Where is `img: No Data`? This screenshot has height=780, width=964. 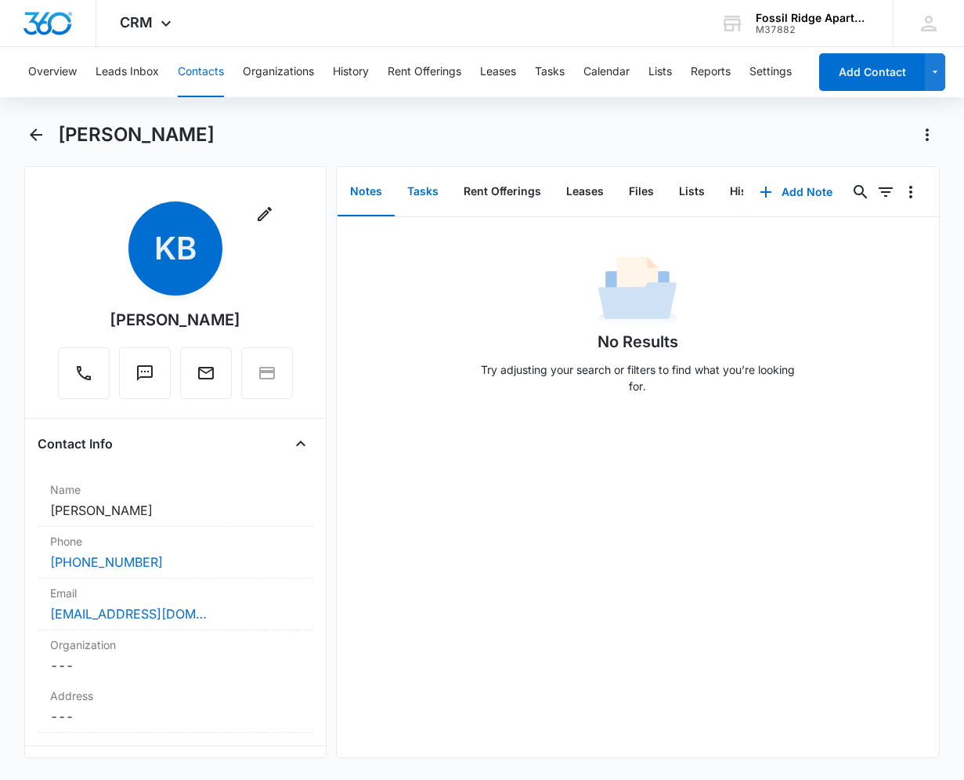
img: No Data is located at coordinates (638, 291).